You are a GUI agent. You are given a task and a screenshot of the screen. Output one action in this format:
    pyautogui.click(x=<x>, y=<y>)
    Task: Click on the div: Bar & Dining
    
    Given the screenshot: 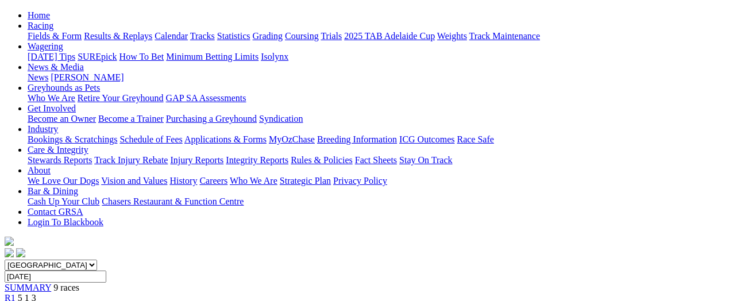 What is the action you would take?
    pyautogui.click(x=378, y=202)
    